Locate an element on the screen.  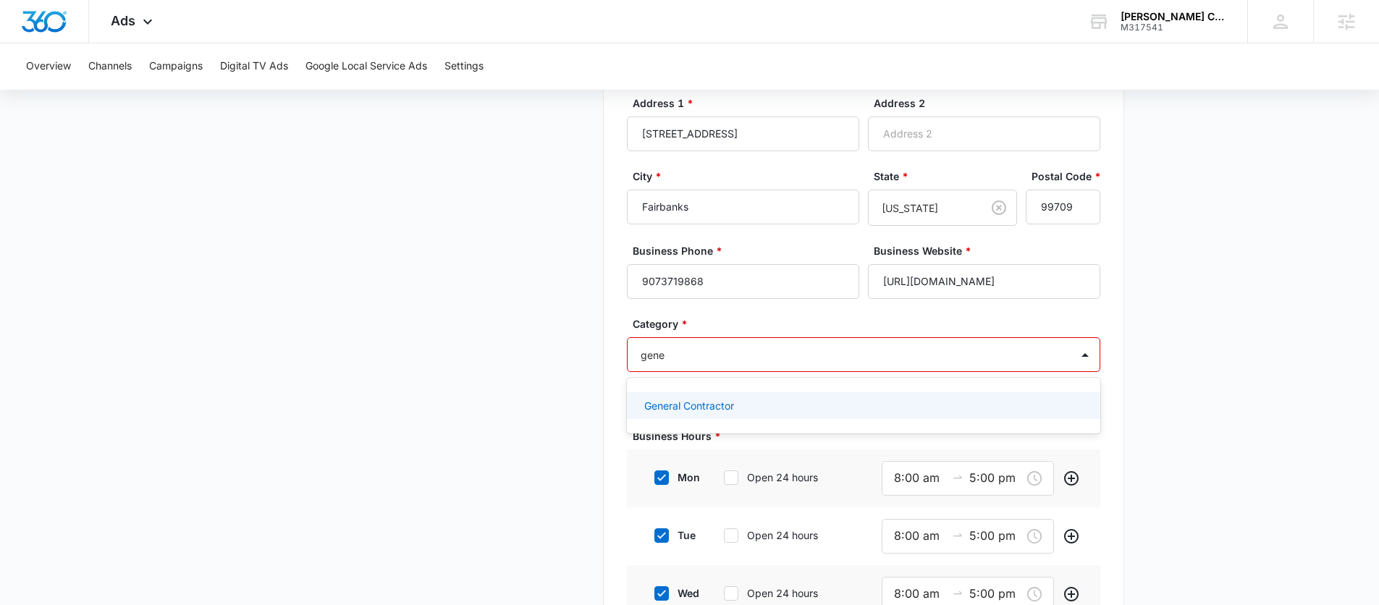
input: Postal Code is located at coordinates (1063, 207).